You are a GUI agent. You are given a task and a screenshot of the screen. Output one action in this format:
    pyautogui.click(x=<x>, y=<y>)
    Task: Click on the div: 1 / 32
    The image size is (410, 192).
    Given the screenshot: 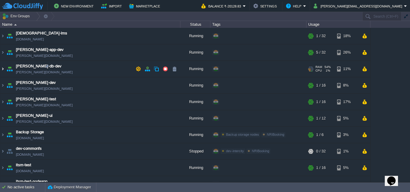 What is the action you would take?
    pyautogui.click(x=321, y=36)
    